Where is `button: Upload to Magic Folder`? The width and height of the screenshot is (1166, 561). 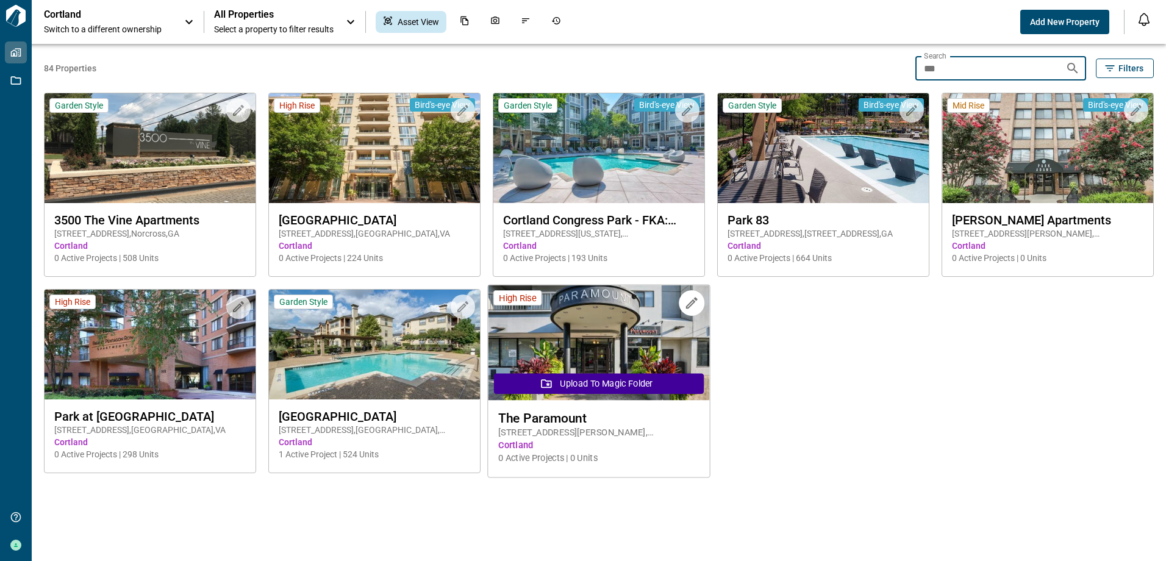 button: Upload to Magic Folder is located at coordinates (599, 384).